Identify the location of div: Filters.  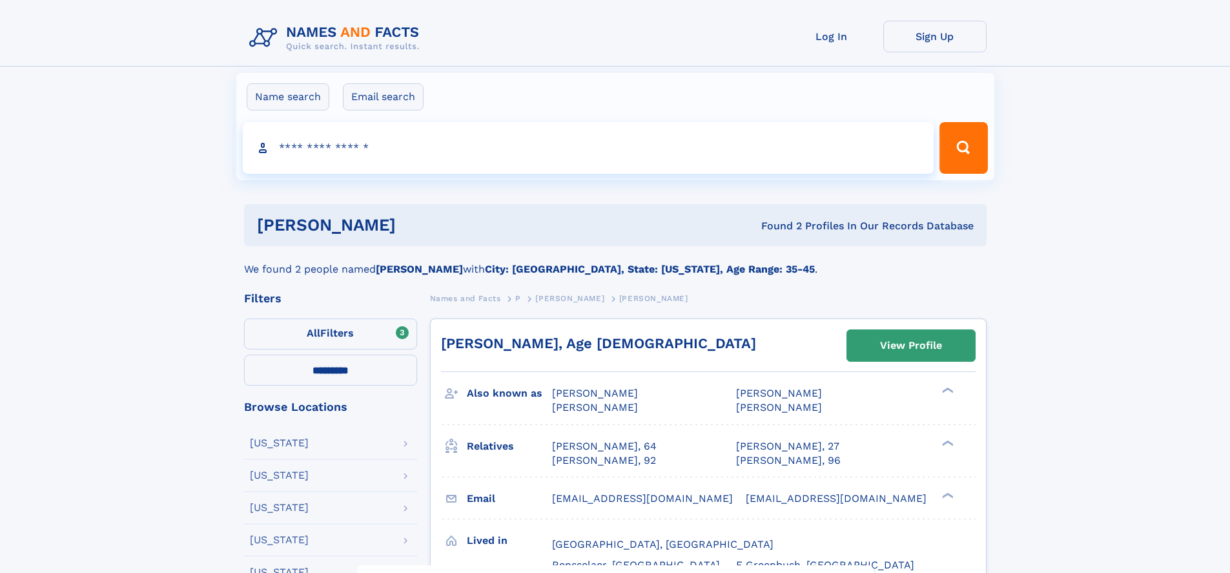
(331, 298).